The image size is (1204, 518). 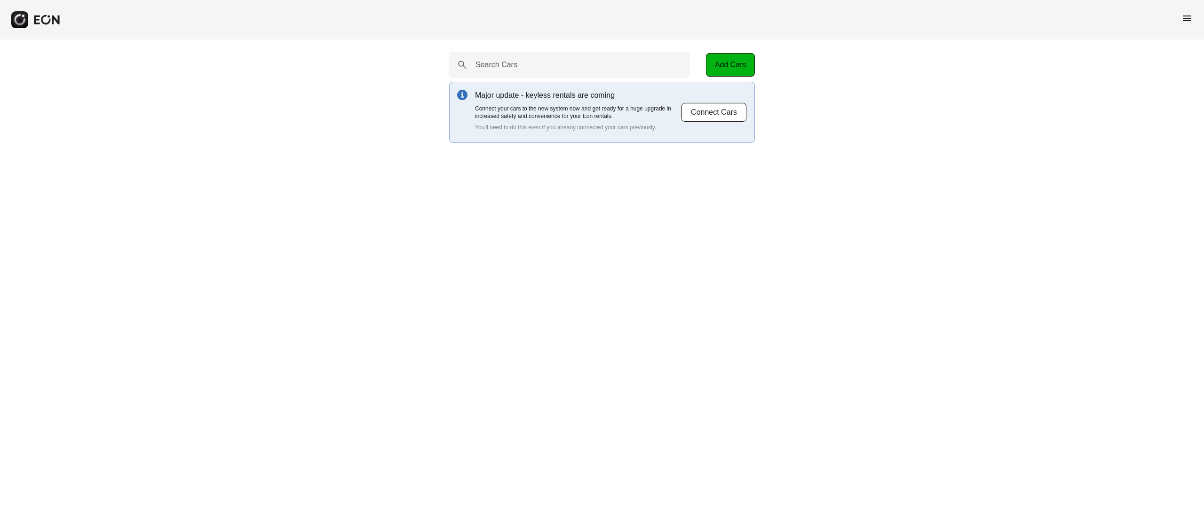 I want to click on button: Connect Cars, so click(x=714, y=112).